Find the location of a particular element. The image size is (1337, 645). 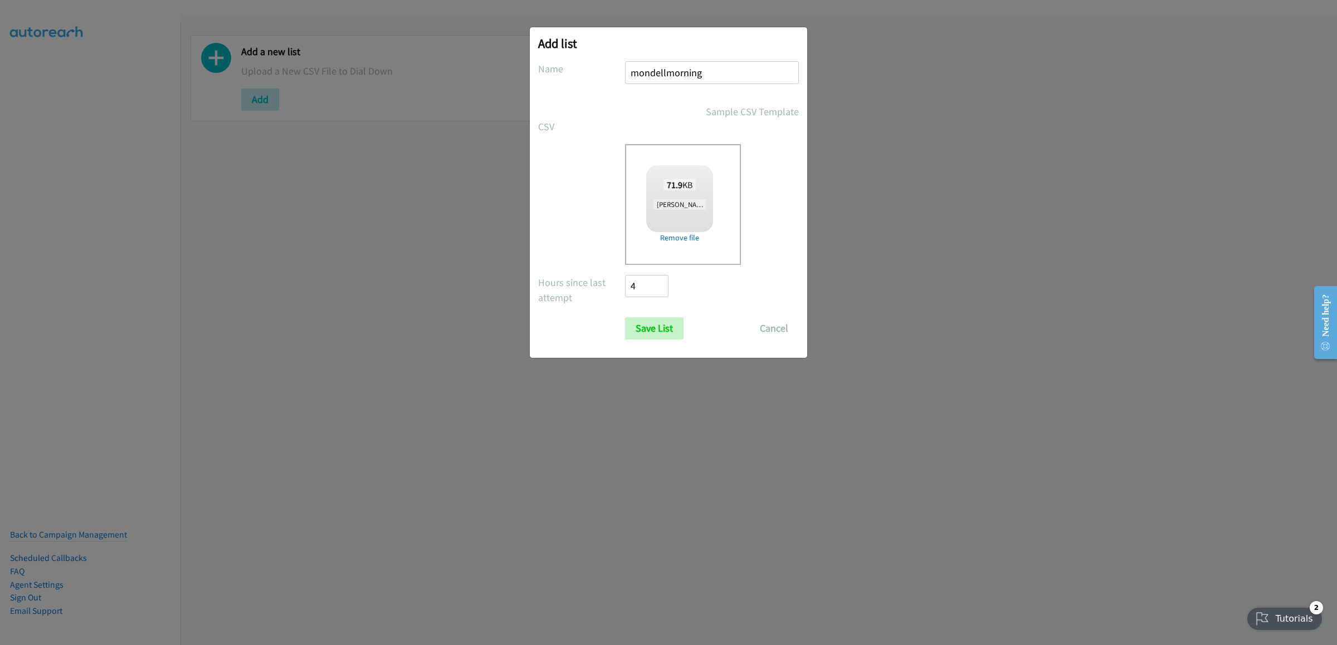

input: Save List is located at coordinates (654, 329).